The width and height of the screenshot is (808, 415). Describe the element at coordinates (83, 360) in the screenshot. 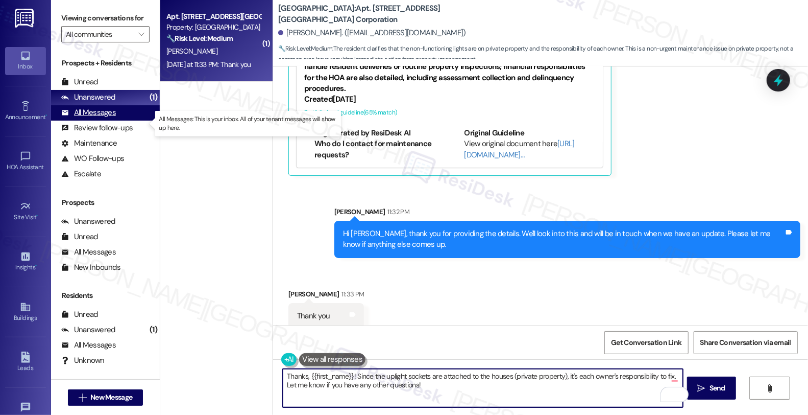

I see `div: Unknown` at that location.